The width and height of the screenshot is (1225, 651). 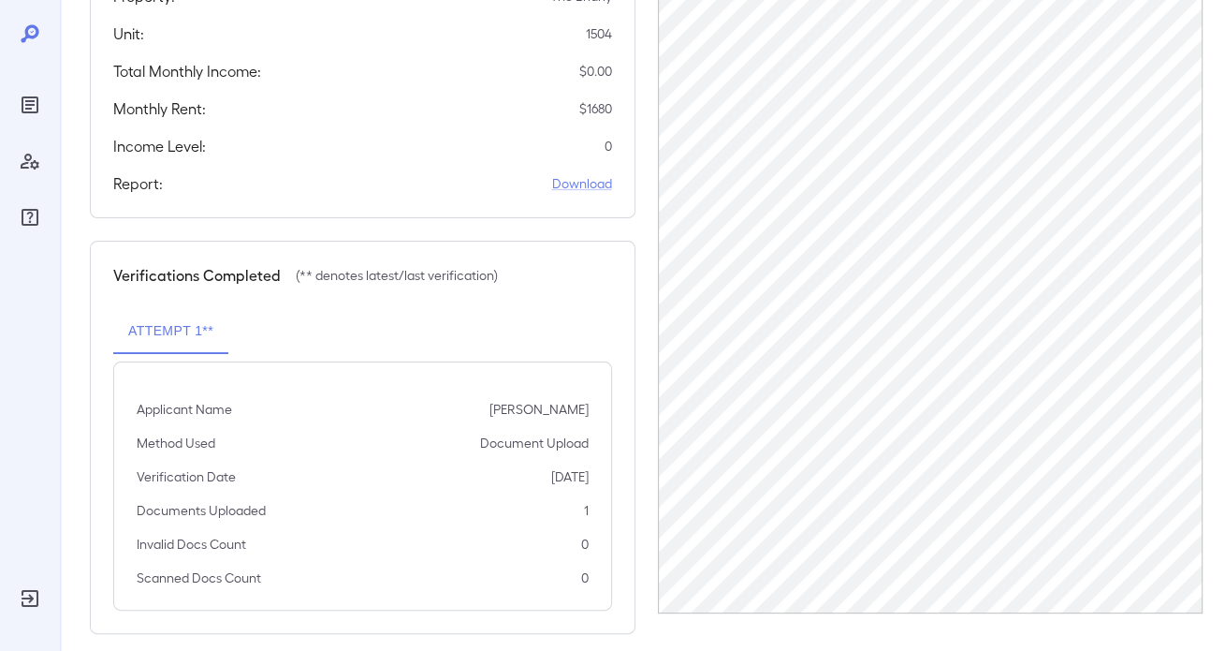 What do you see at coordinates (595, 109) in the screenshot?
I see `p: $ 1680` at bounding box center [595, 109].